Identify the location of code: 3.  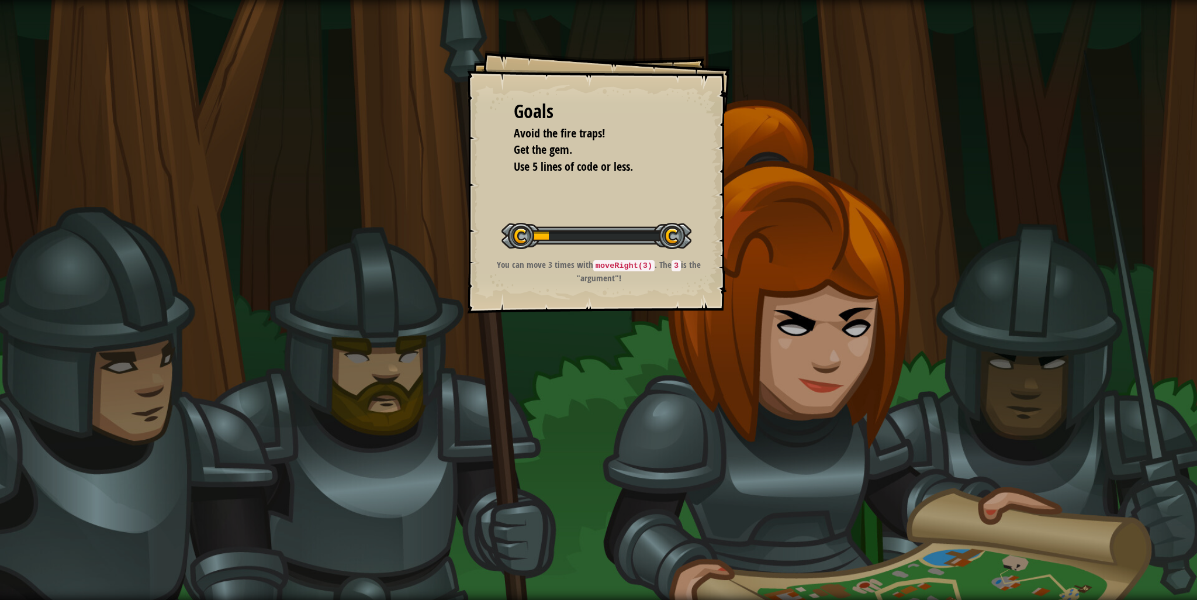
(676, 265).